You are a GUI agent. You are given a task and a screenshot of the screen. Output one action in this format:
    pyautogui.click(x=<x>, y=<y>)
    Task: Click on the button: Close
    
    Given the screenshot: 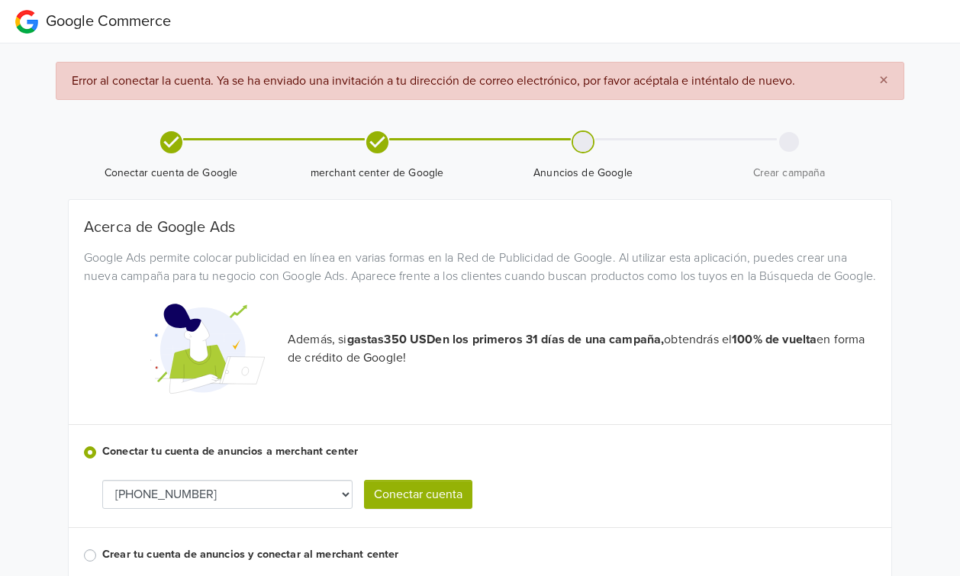 What is the action you would take?
    pyautogui.click(x=884, y=81)
    